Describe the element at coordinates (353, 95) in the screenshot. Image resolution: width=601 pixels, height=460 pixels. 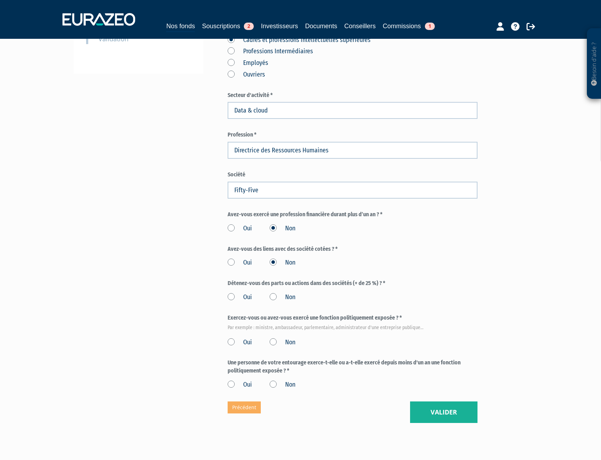
I see `label: Secteur d'activité *` at that location.